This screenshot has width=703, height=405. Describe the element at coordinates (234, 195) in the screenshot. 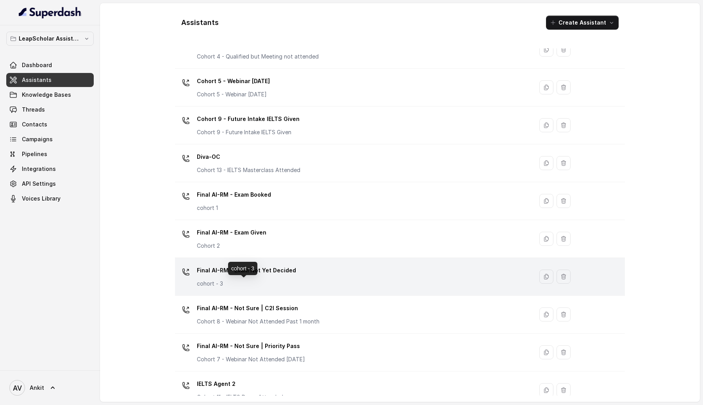

I see `p: Final AI-RM - Exam Booked` at that location.